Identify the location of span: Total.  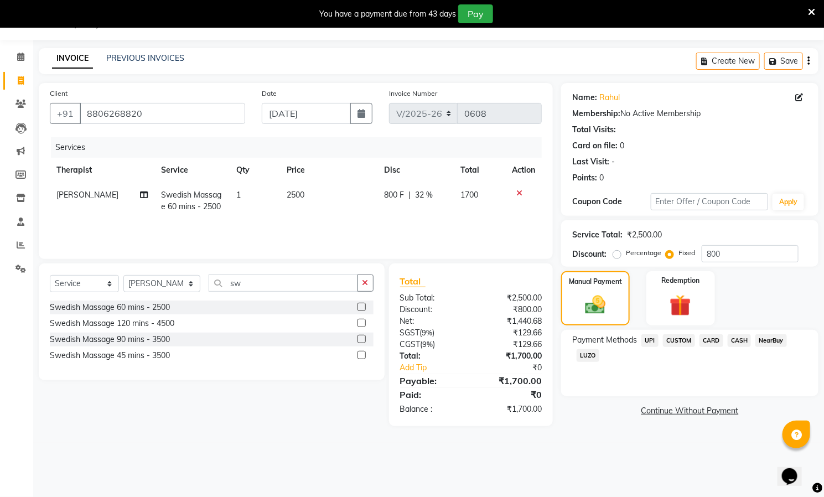
(413, 281).